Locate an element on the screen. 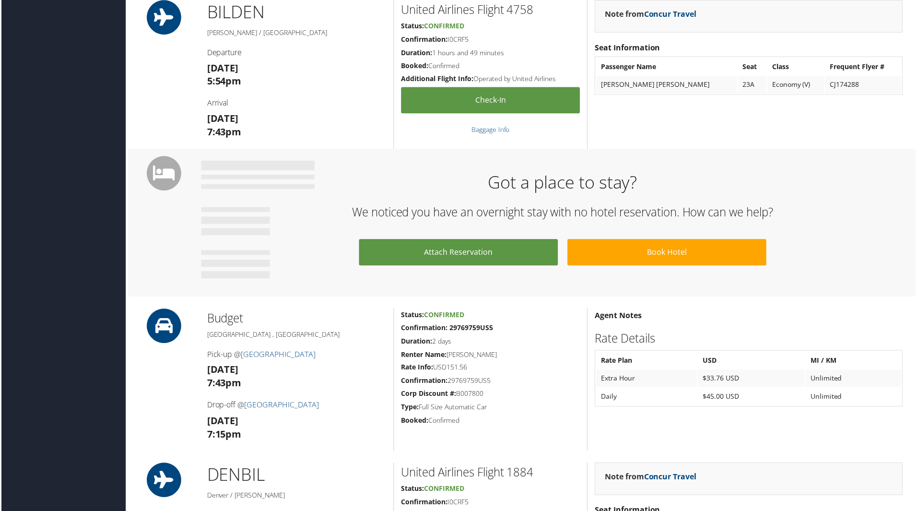 The image size is (917, 511). strong: 5:54pm is located at coordinates (224, 81).